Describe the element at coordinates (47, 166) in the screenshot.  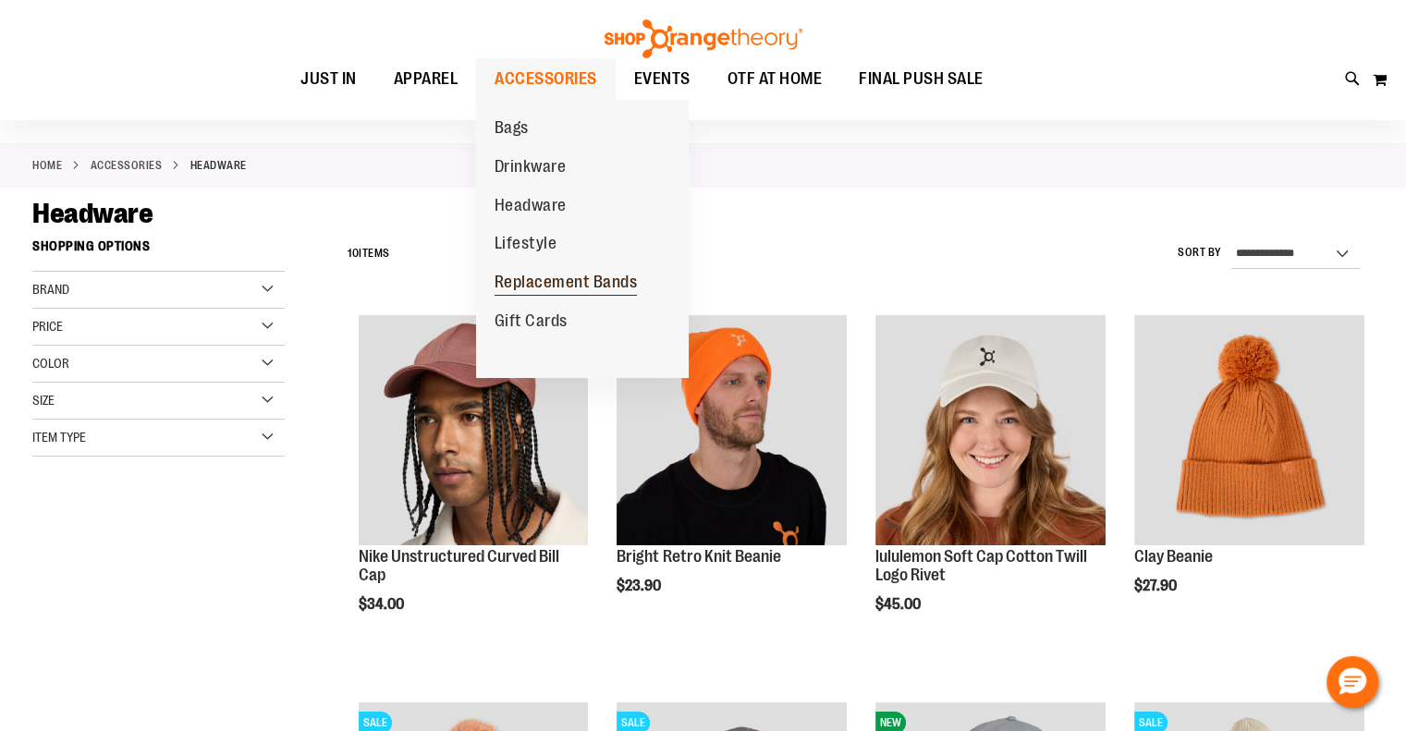
I see `a: Home` at that location.